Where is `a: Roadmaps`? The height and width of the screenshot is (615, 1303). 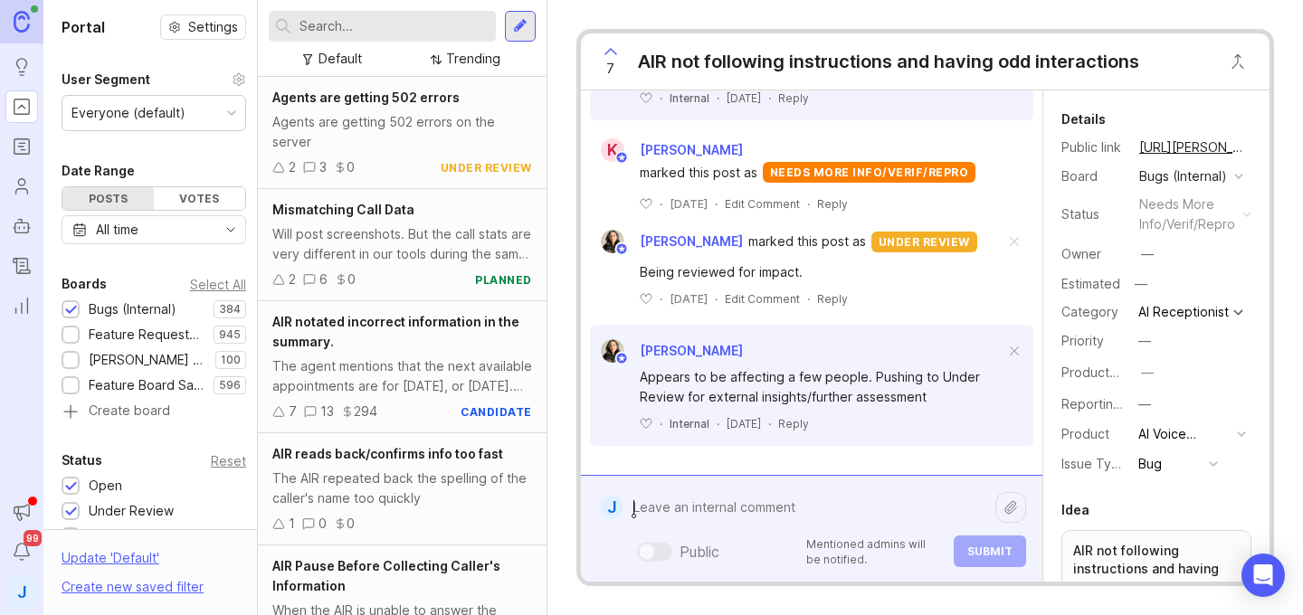 a: Roadmaps is located at coordinates (22, 147).